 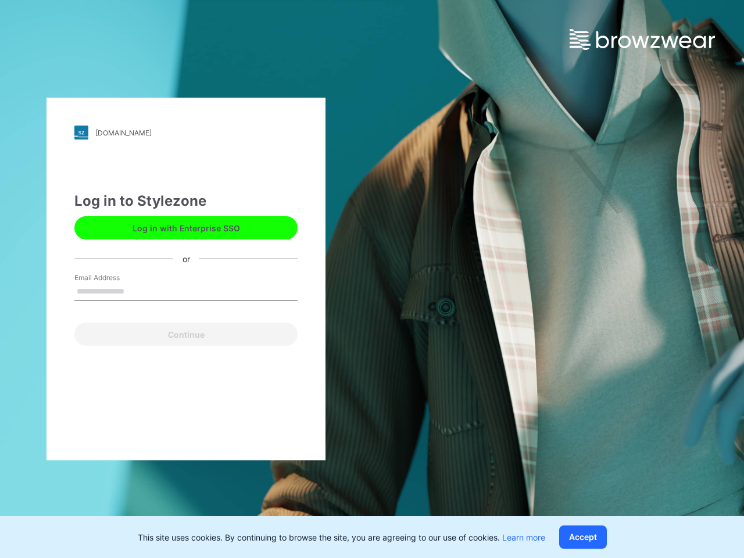 What do you see at coordinates (341, 537) in the screenshot?
I see `p: This site uses cookies. By continuing to browse the site, you are agreeing to our use of cookies.` at bounding box center [341, 537].